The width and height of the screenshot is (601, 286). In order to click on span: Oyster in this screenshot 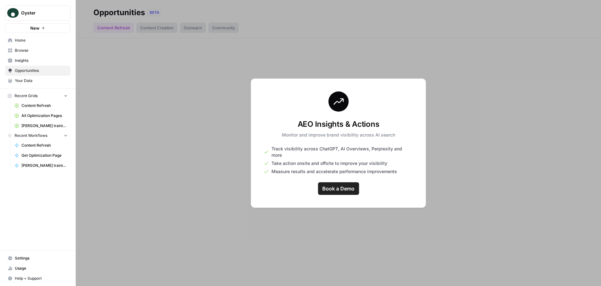, I will do `click(40, 13)`.